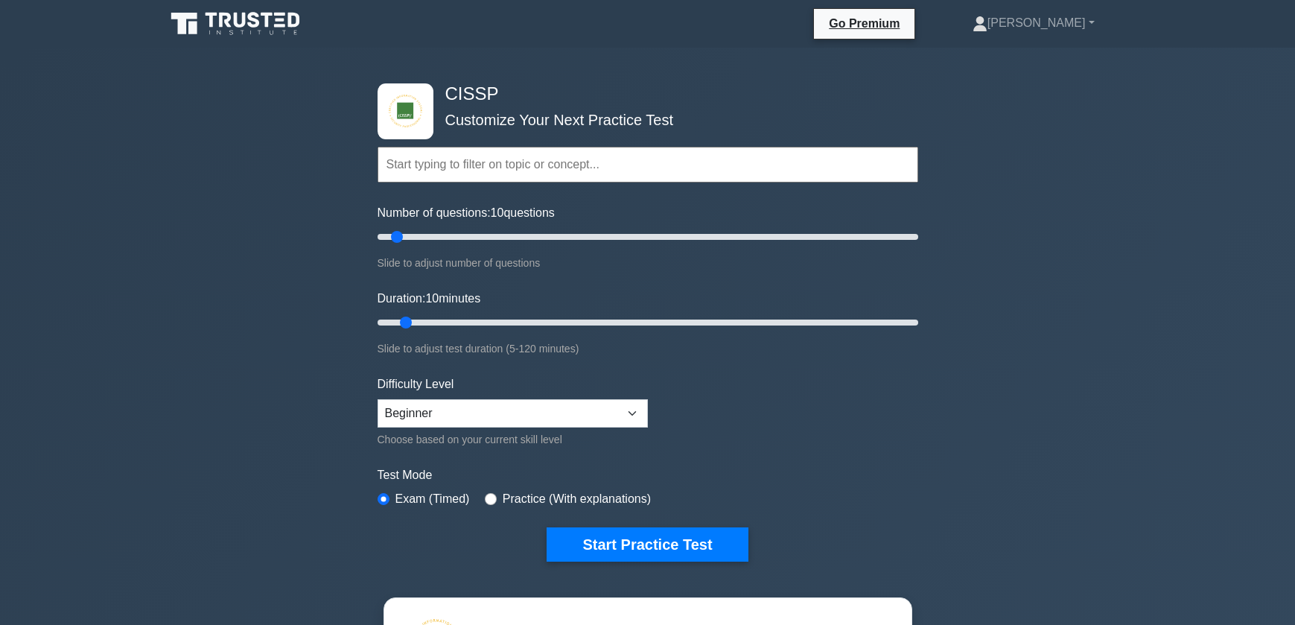  Describe the element at coordinates (648, 349) in the screenshot. I see `div: Slide to adjust test duration (5-120 minutes)` at that location.